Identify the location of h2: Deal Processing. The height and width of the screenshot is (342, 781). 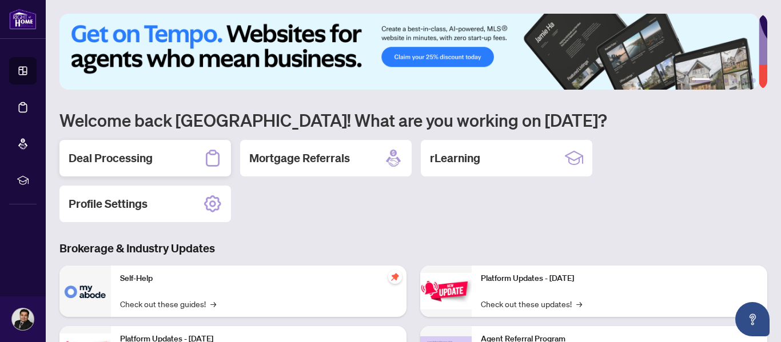
(110, 158).